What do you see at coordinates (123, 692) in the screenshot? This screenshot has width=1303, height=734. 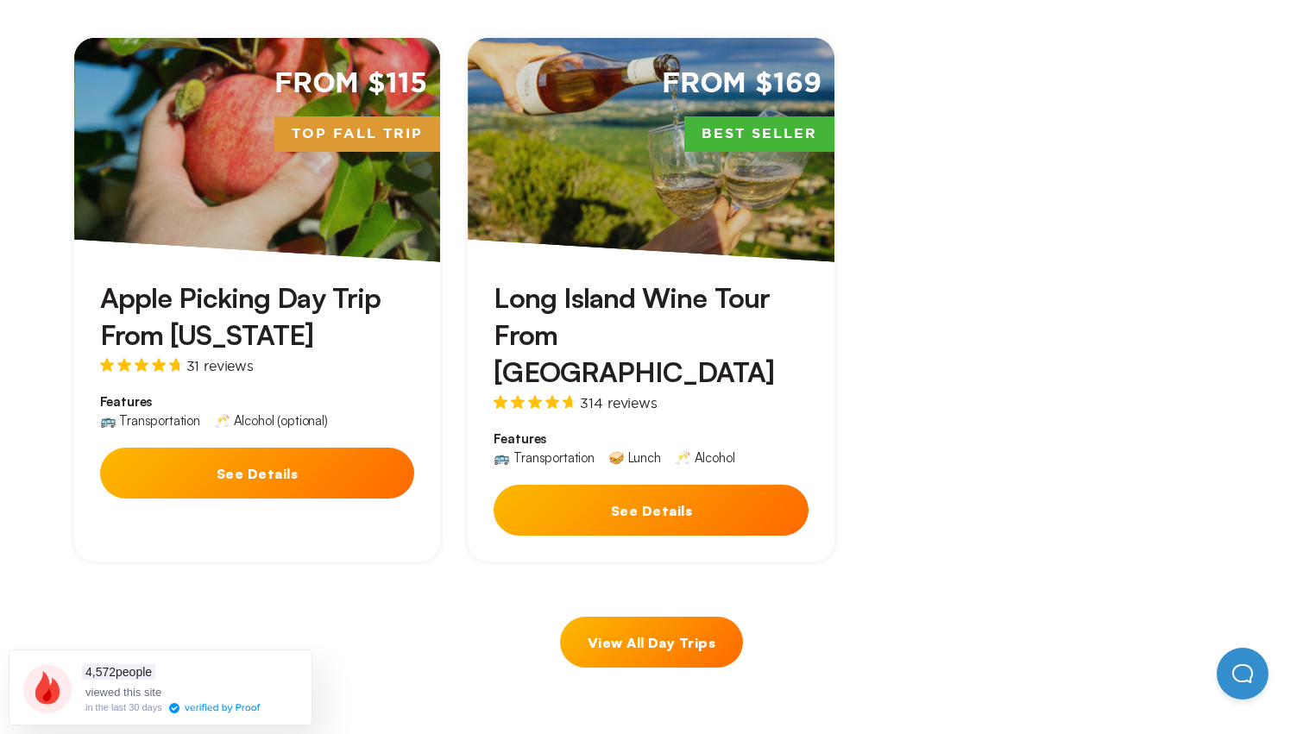 I see `span: viewed this site` at bounding box center [123, 692].